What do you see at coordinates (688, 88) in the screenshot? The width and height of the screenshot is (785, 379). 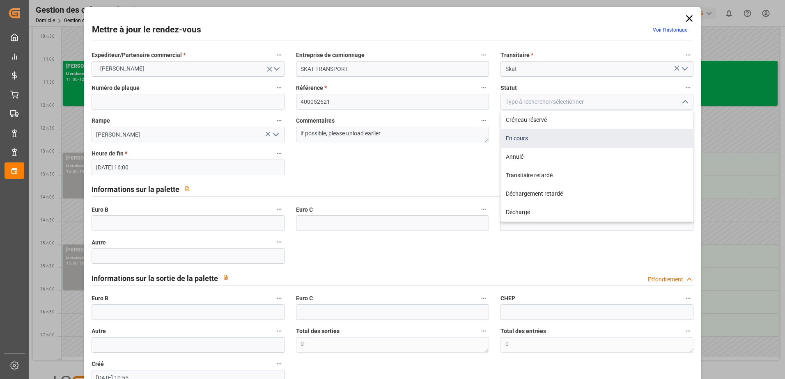 I see `button: Statut` at bounding box center [688, 88].